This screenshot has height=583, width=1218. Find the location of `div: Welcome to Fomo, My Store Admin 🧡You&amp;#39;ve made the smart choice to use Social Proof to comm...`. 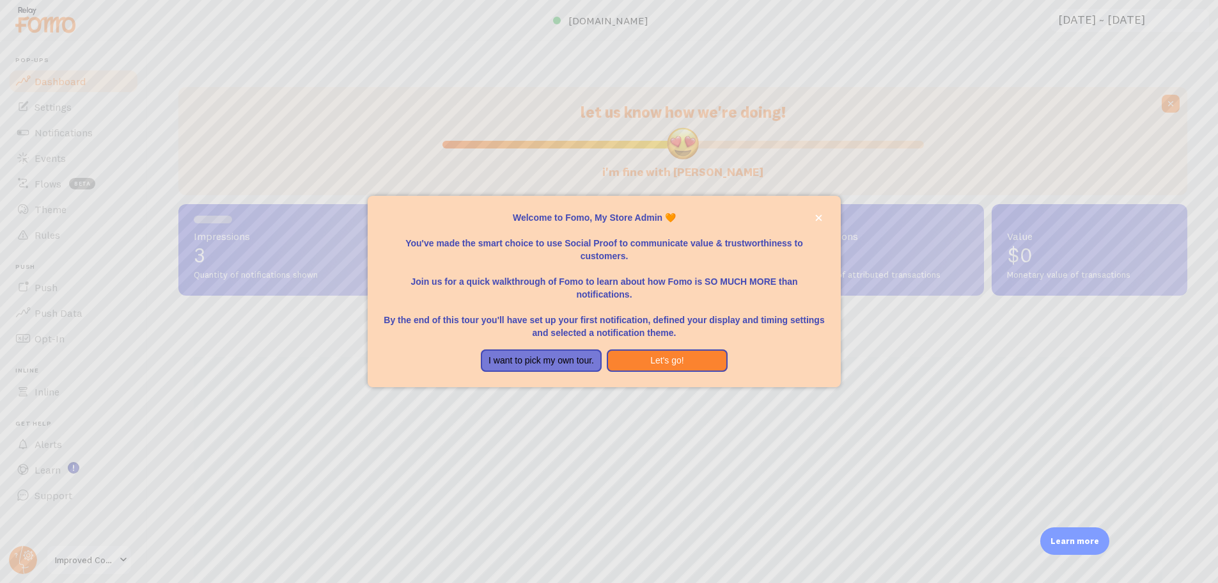

div: Welcome to Fomo, My Store Admin 🧡You&amp;#39;ve made the smart choice to use Social Proof to comm... is located at coordinates (604, 292).